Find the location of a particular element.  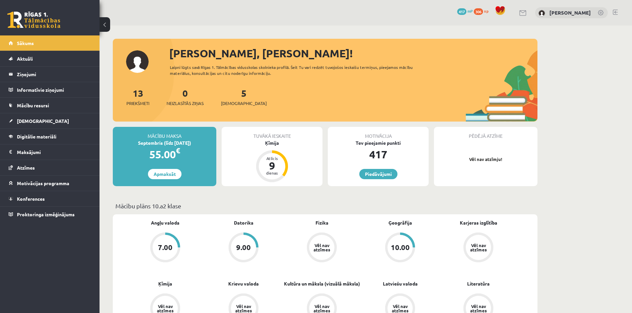

span: Digitālie materiāli is located at coordinates (36, 137).